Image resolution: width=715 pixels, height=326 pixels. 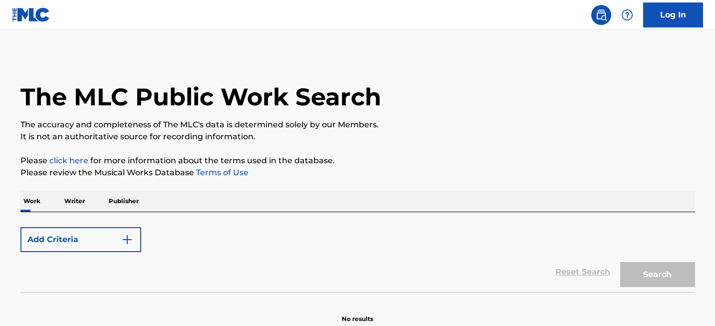 I want to click on img: MLC Logo, so click(x=31, y=14).